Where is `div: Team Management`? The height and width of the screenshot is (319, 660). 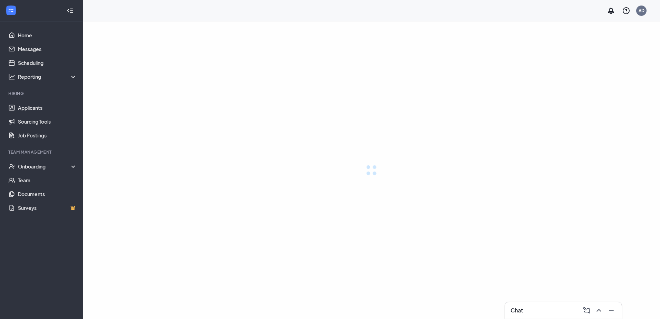
div: Team Management is located at coordinates (42, 152).